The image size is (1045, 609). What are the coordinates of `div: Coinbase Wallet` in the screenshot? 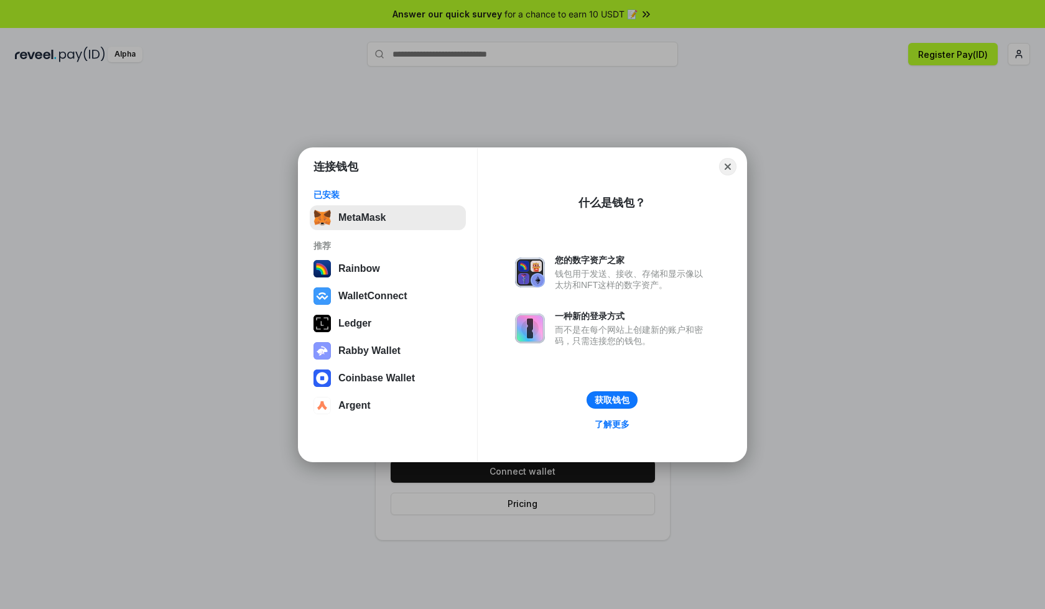 It's located at (376, 378).